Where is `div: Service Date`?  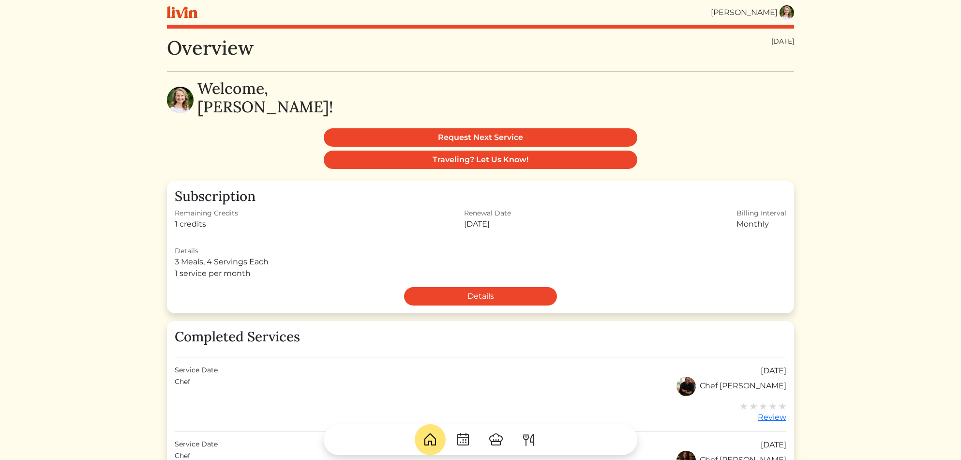
div: Service Date is located at coordinates (196, 371).